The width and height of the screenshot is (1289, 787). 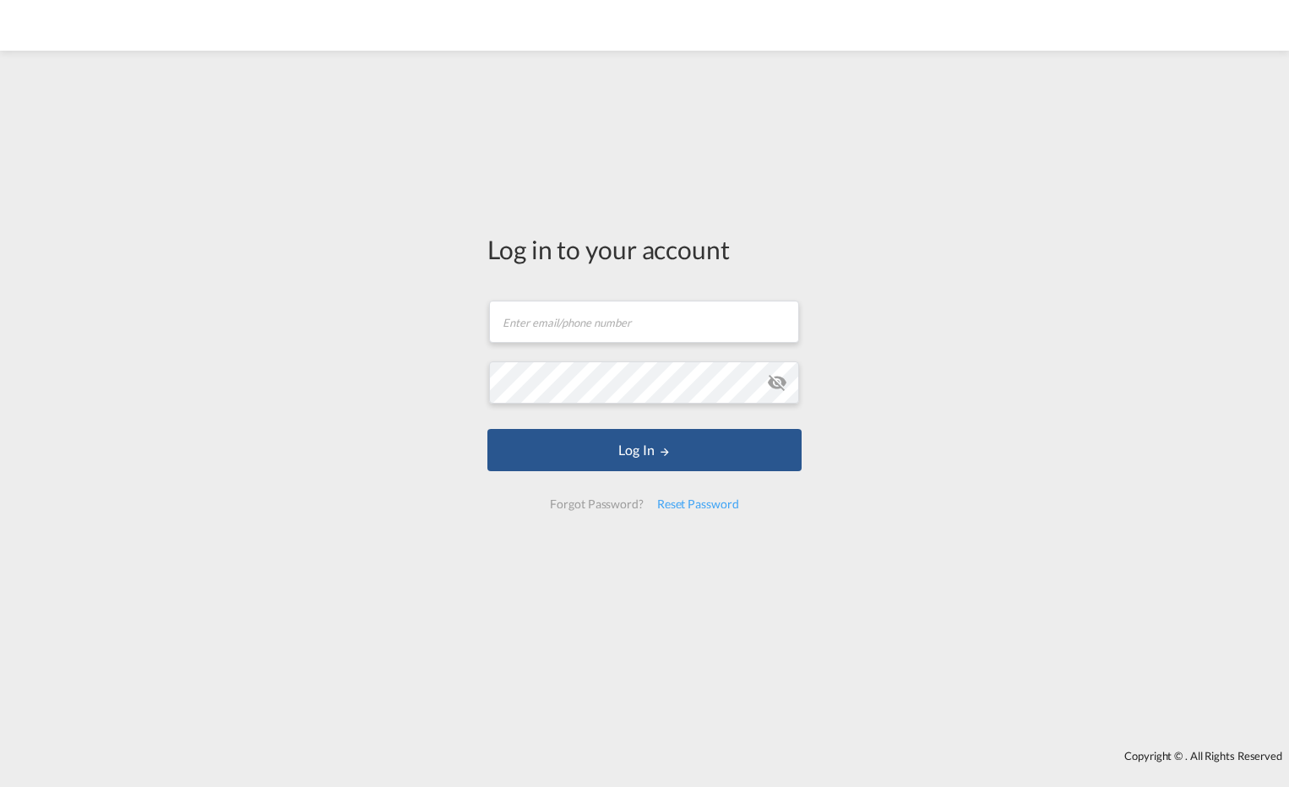 What do you see at coordinates (643, 322) in the screenshot?
I see `input: Enter email/phone number` at bounding box center [643, 322].